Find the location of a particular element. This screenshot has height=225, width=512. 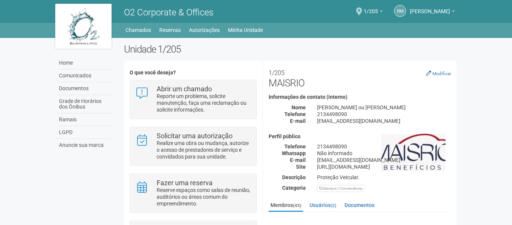

h2: Unidade 1/205 is located at coordinates (290, 49).